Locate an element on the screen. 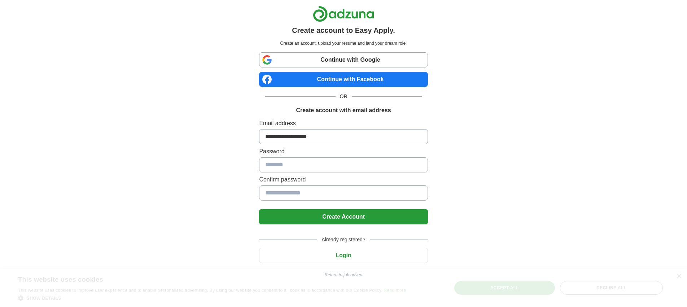 The height and width of the screenshot is (307, 687). button: Create Account is located at coordinates (343, 217).